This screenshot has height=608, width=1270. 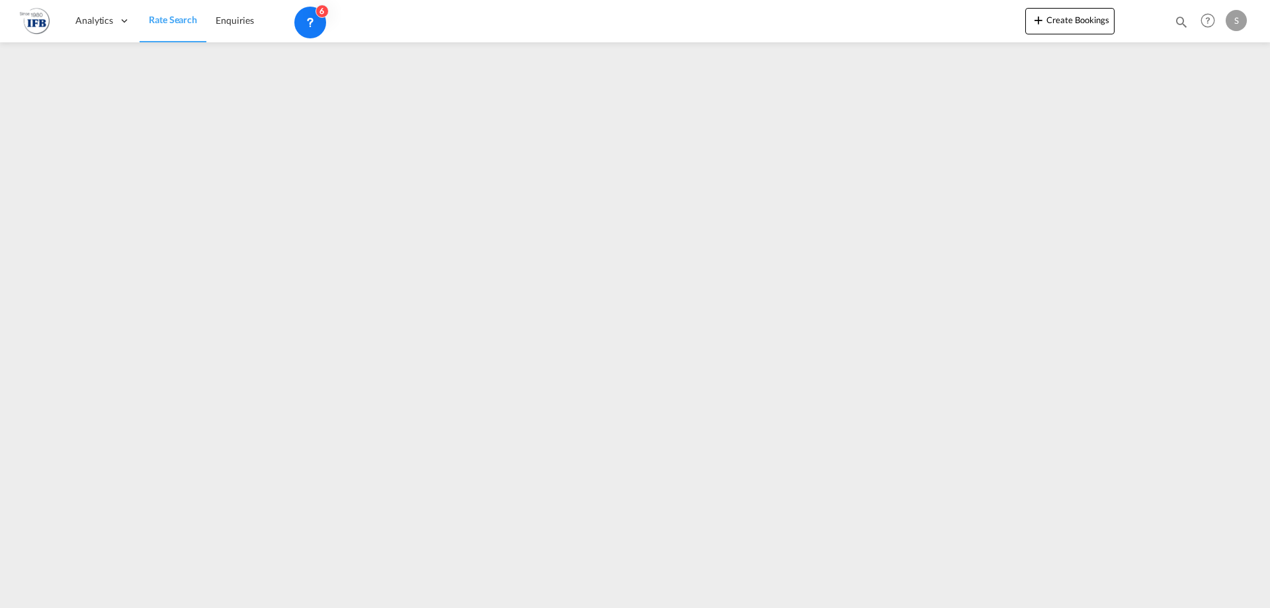 What do you see at coordinates (1182, 24) in the screenshot?
I see `div: icon-magnify` at bounding box center [1182, 24].